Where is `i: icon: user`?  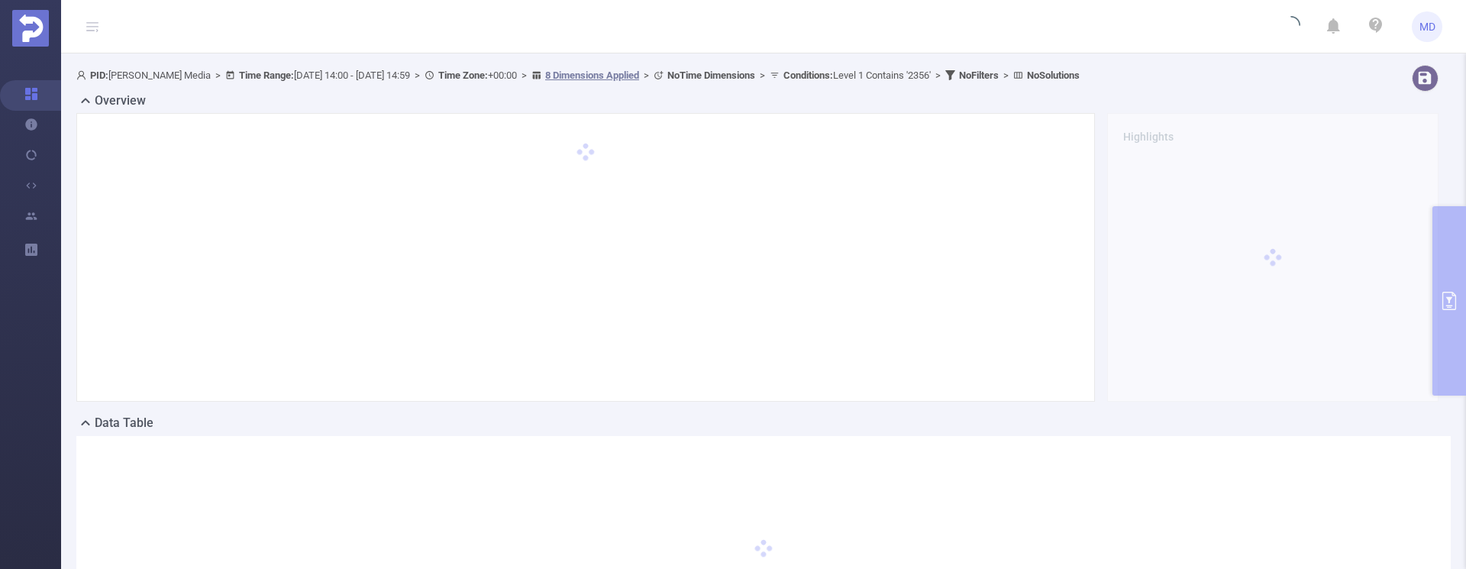
i: icon: user is located at coordinates (83, 75).